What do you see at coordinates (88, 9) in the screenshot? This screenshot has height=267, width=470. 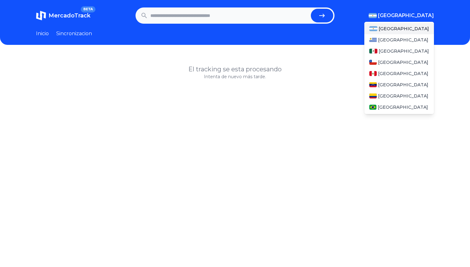 I see `span: BETA` at bounding box center [88, 9].